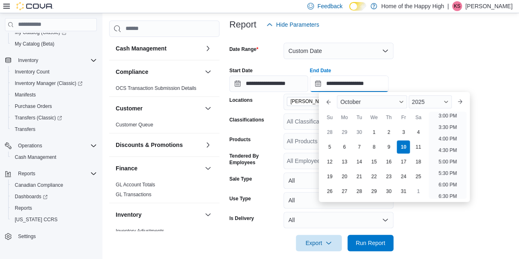 The image size is (519, 259). I want to click on span: Inventory, so click(56, 60).